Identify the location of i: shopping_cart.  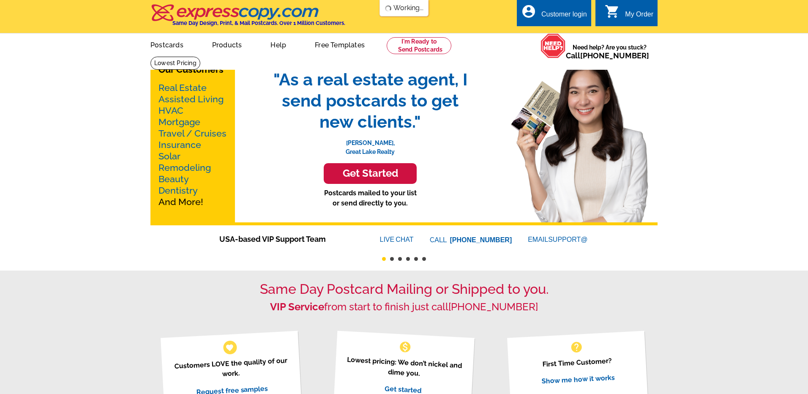
(612, 11).